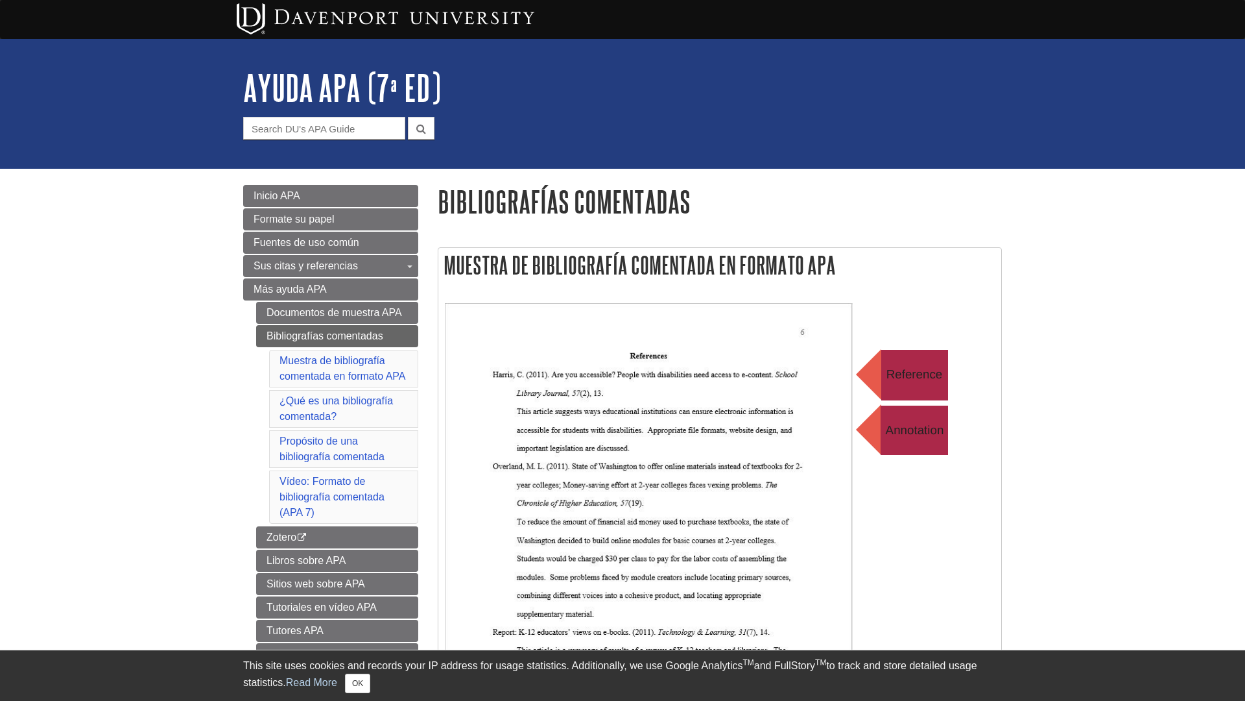 This screenshot has height=701, width=1245. I want to click on button: Close, so click(357, 683).